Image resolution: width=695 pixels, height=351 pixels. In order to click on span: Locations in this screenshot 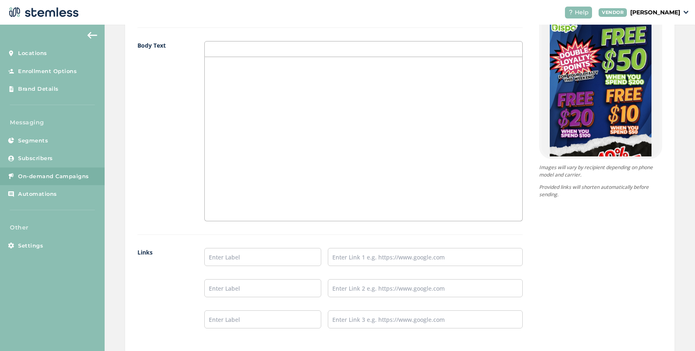, I will do `click(32, 53)`.